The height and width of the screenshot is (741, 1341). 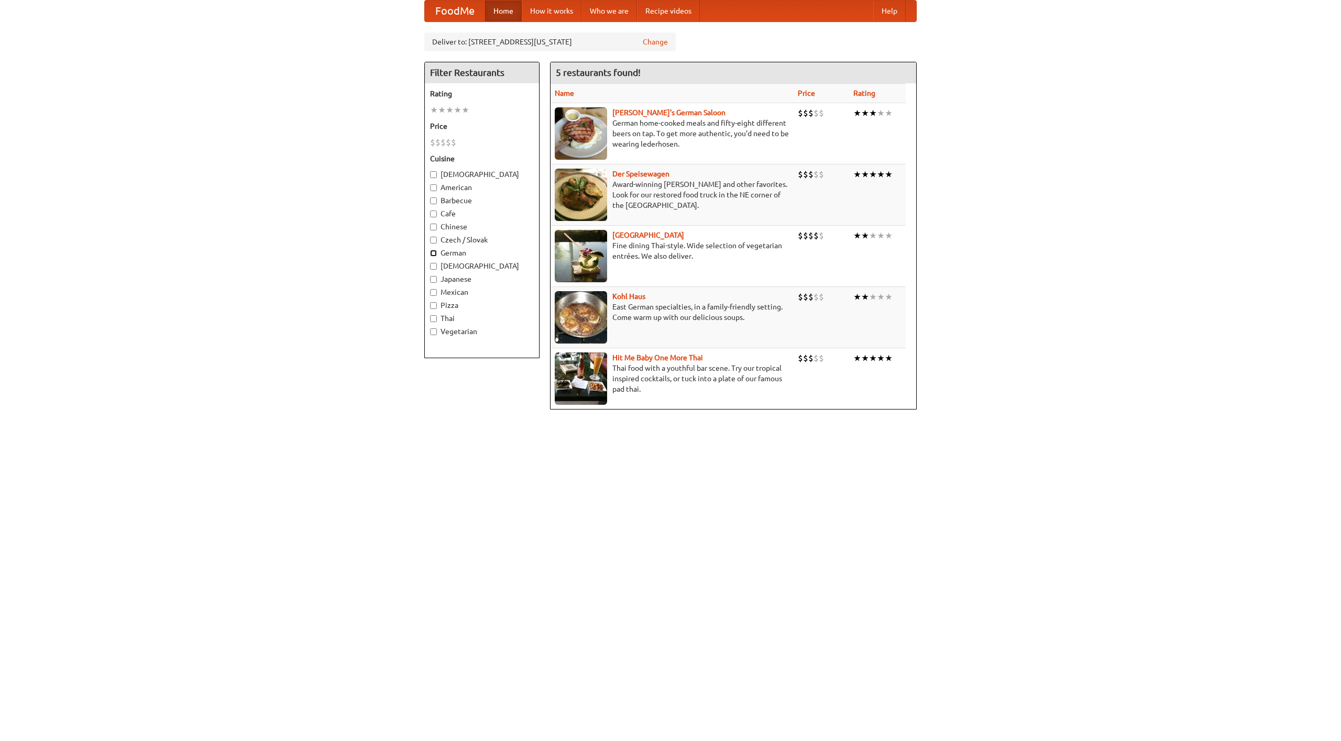 I want to click on img: speisewagen.jpg, so click(x=581, y=195).